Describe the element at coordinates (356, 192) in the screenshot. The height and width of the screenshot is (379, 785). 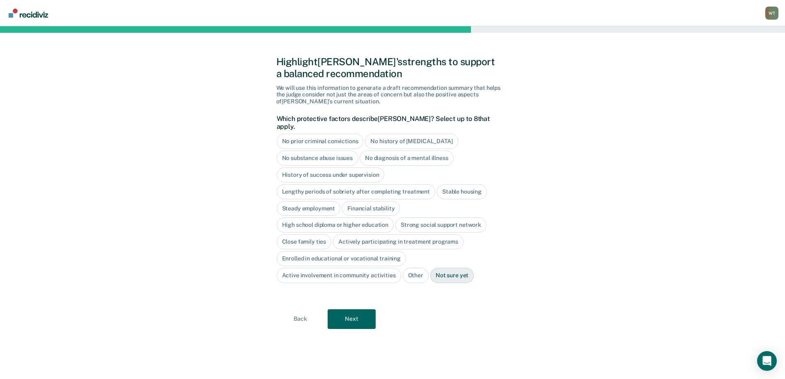
I see `div: Lengthy periods of sobriety after completing treatment` at that location.